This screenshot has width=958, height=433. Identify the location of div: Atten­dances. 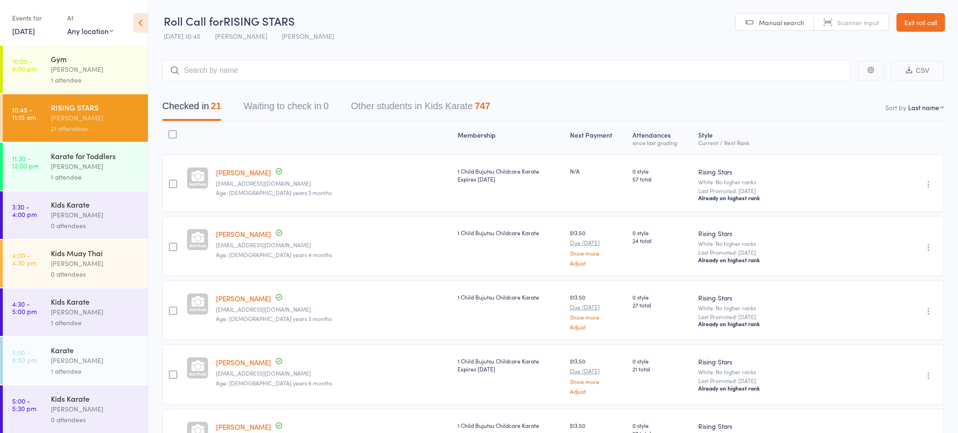
(661, 138).